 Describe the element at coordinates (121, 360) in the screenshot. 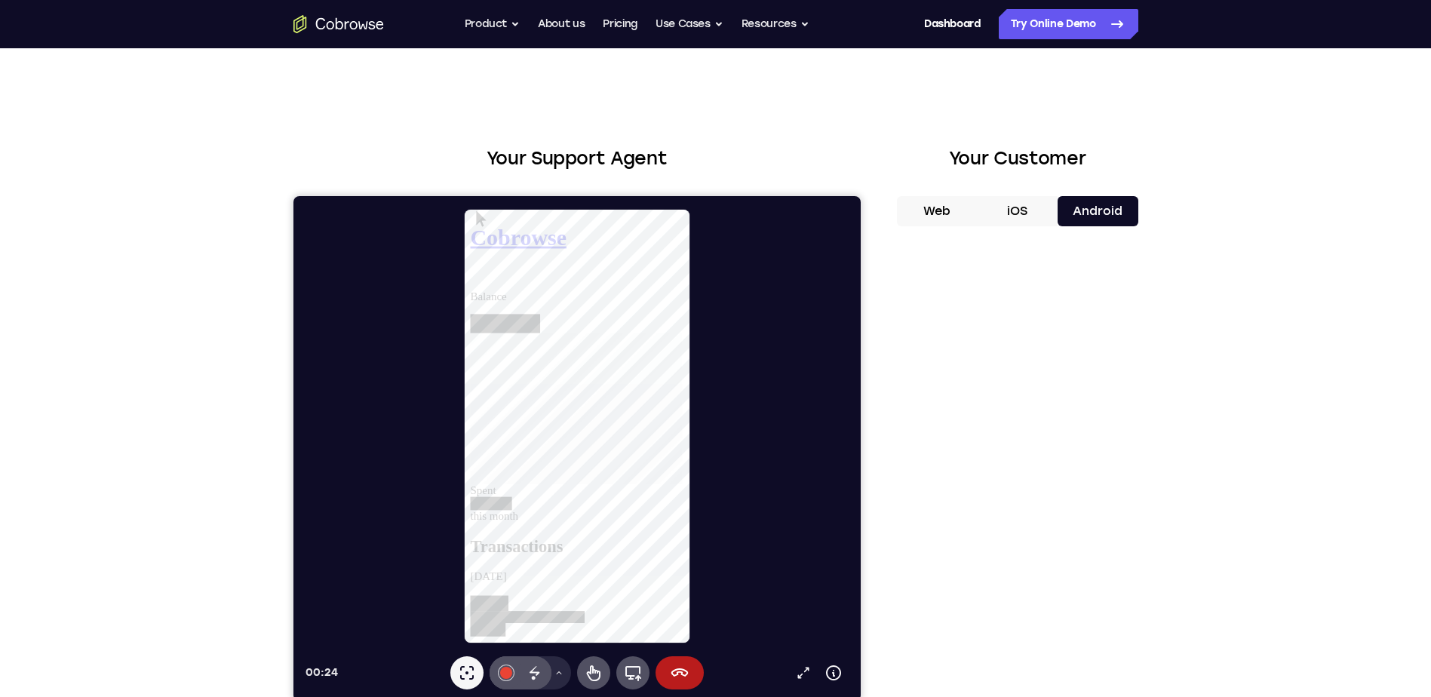

I see `h2: Transactions` at that location.